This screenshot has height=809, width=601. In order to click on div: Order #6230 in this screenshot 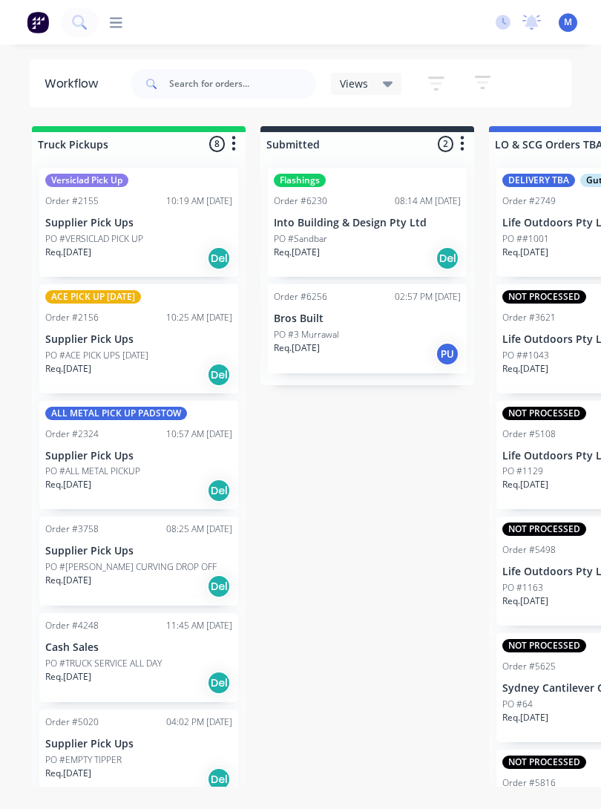, I will do `click(300, 201)`.